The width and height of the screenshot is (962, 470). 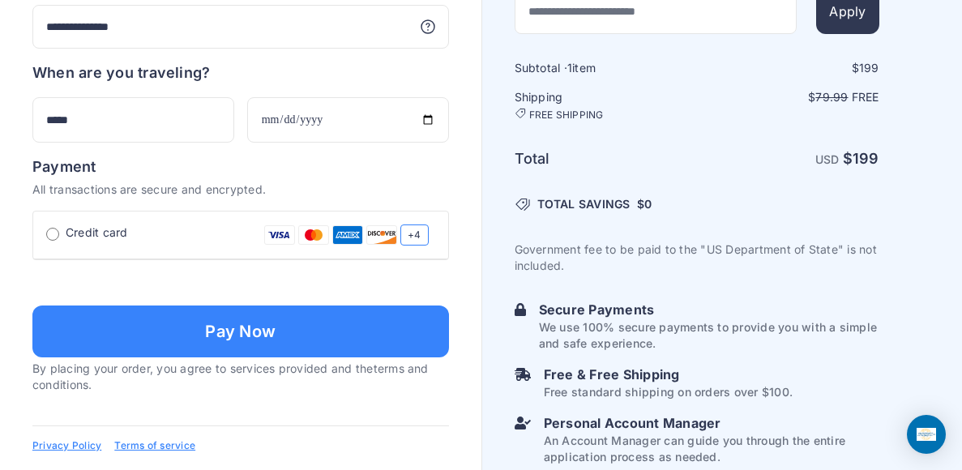 I want to click on p: All transactions are secure and encrypted., so click(x=241, y=190).